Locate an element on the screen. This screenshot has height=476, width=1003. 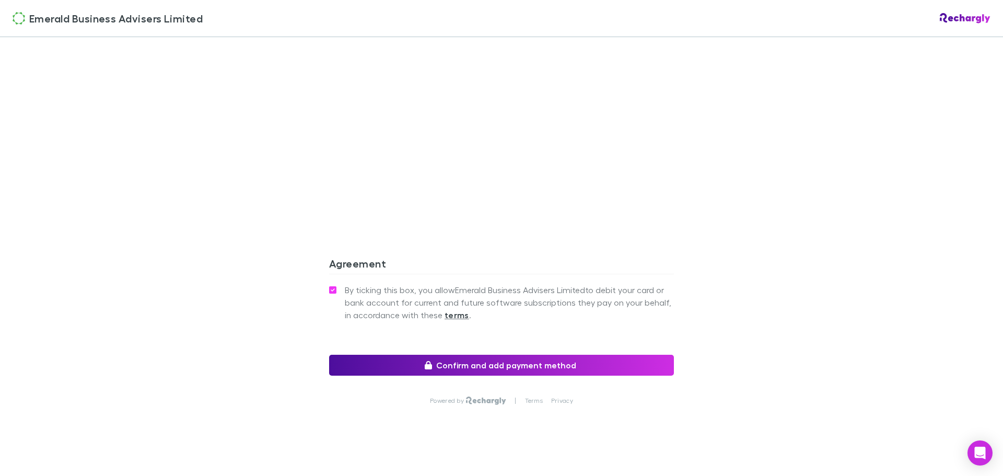
p: Powered by is located at coordinates (448, 401).